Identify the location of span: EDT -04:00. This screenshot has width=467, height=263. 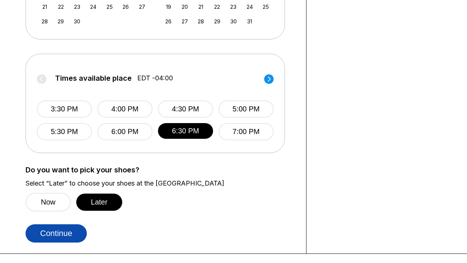
(155, 78).